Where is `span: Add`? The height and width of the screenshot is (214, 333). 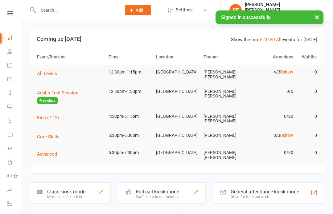
span: Add is located at coordinates (139, 10).